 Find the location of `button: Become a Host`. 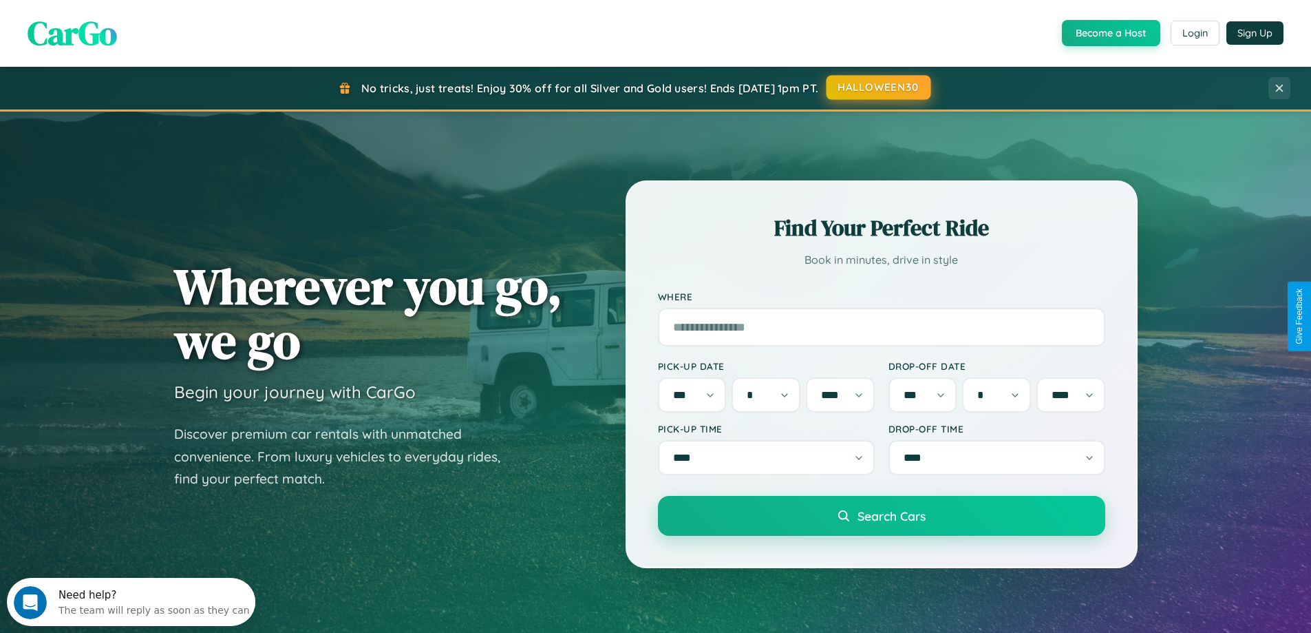

button: Become a Host is located at coordinates (1111, 33).